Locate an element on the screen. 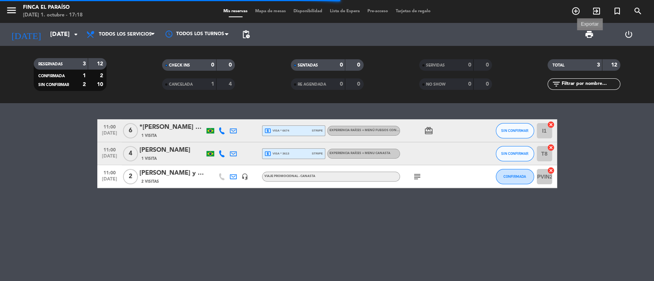 The image size is (654, 281). span: Viaje Promocional - Canasta is located at coordinates (290, 177).